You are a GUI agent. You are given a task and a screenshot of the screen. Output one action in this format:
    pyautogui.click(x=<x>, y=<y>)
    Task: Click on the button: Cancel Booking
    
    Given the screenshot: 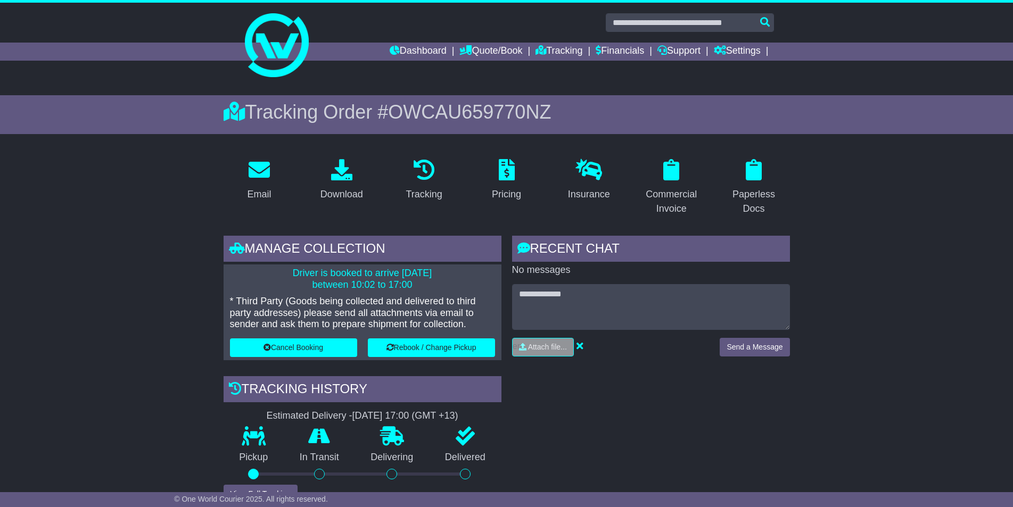 What is the action you would take?
    pyautogui.click(x=293, y=347)
    